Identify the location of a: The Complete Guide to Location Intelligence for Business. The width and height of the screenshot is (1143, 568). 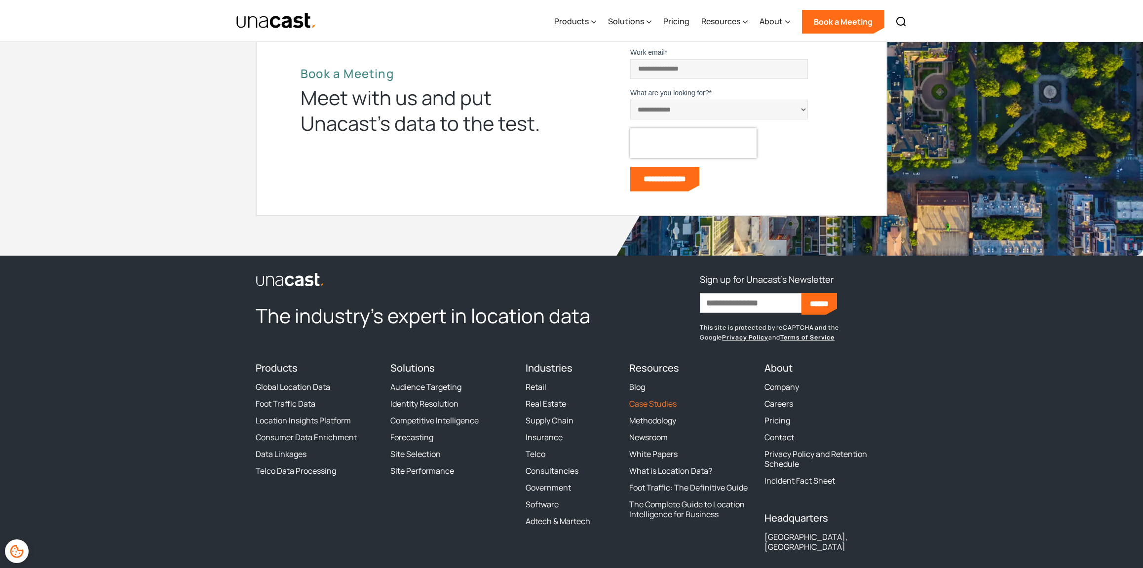
(690, 509).